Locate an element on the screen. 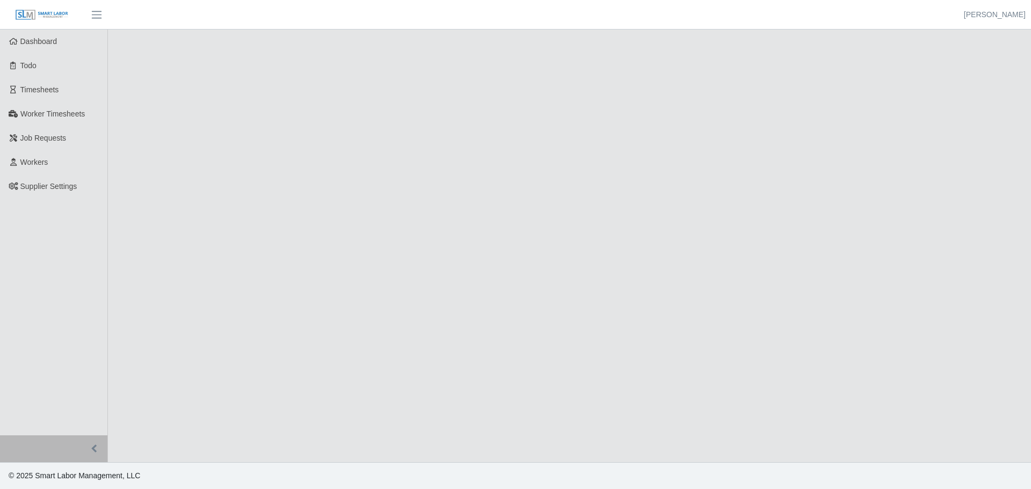 This screenshot has height=489, width=1031. span: © 2025 Smart Labor Management, LLC is located at coordinates (74, 476).